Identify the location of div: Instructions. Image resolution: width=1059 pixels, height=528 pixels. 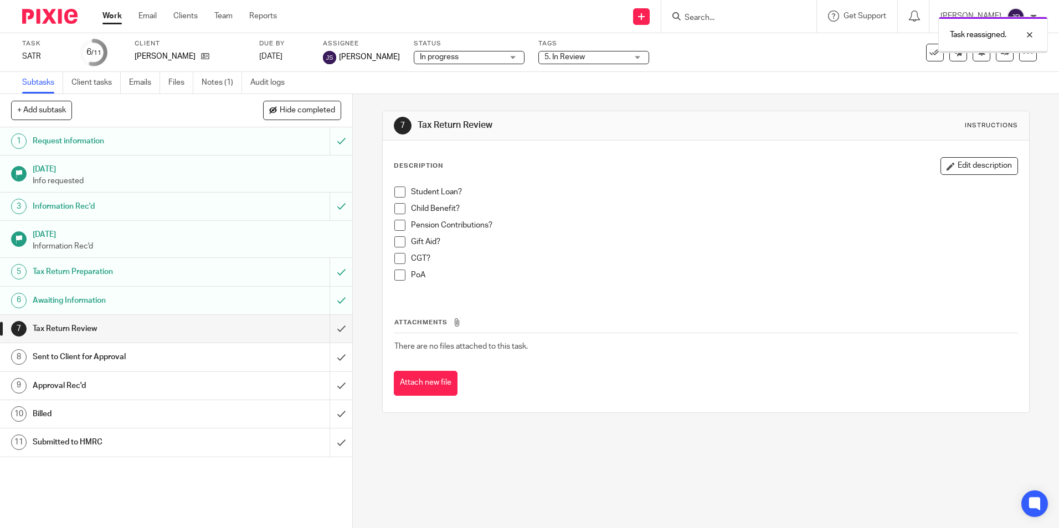
(991, 126).